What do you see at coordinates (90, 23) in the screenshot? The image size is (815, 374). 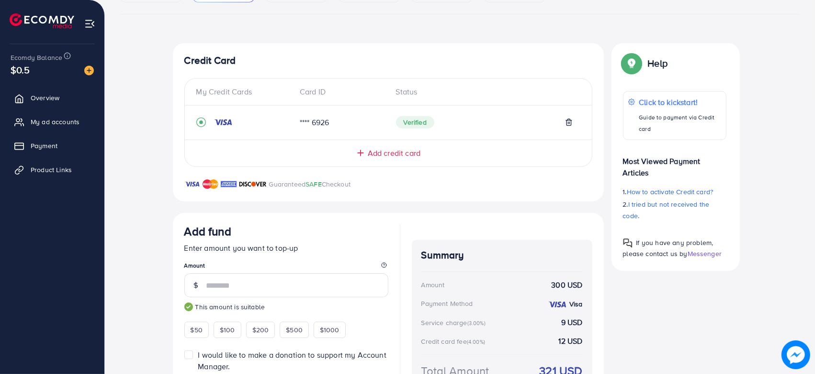 I see `img: menu` at bounding box center [90, 23].